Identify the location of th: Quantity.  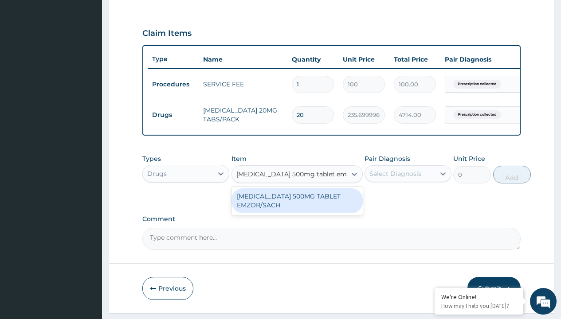
(313, 59).